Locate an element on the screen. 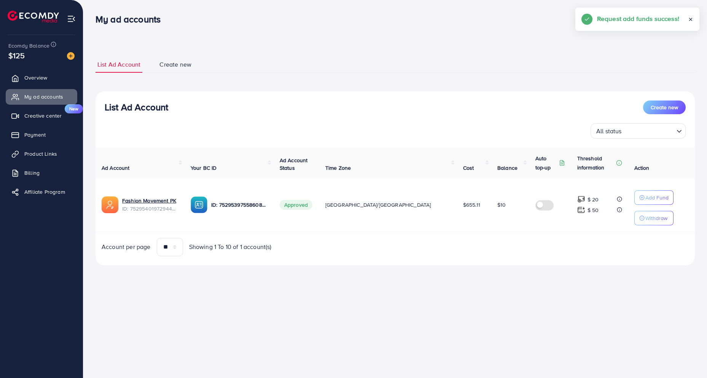  span: Showing 1 To 10 of 1 account(s) is located at coordinates (230, 247).